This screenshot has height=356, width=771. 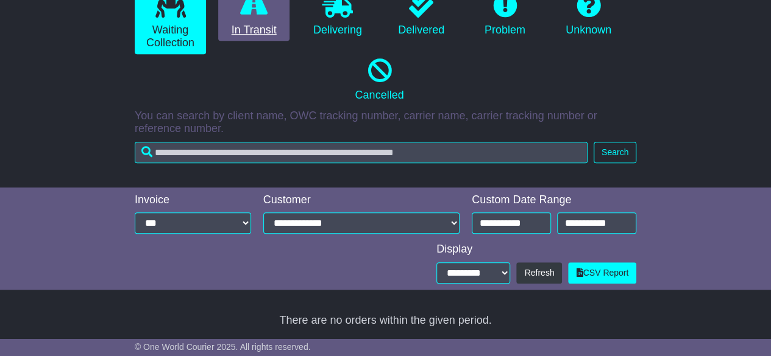 I want to click on div: Invoice, so click(x=192, y=200).